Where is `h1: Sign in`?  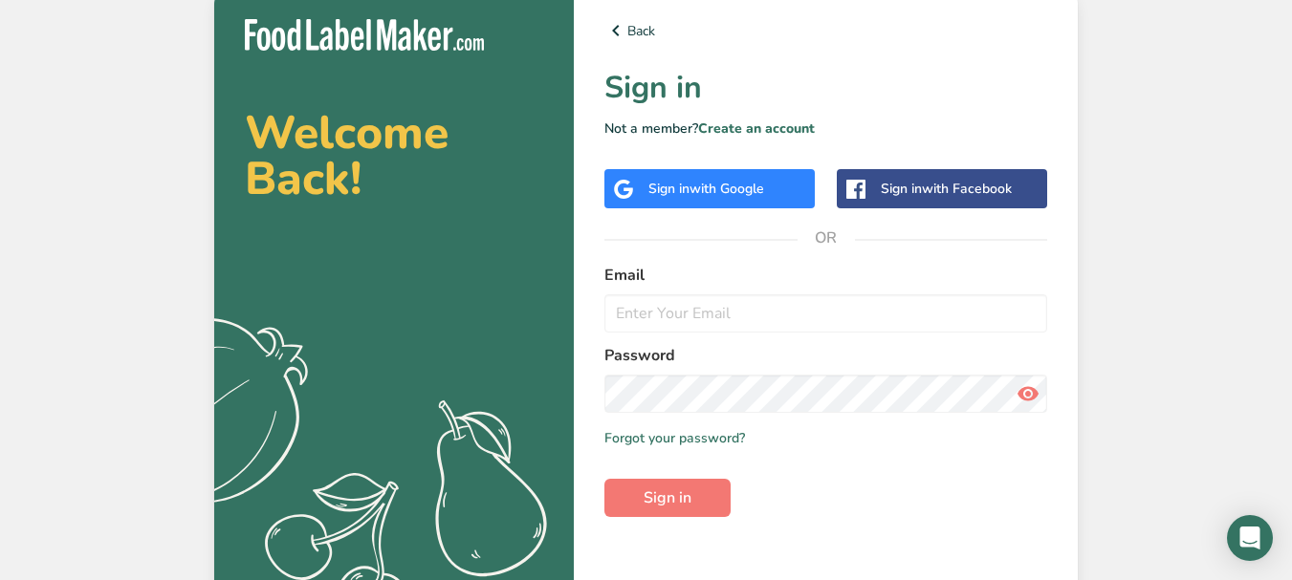
h1: Sign in is located at coordinates (825, 88).